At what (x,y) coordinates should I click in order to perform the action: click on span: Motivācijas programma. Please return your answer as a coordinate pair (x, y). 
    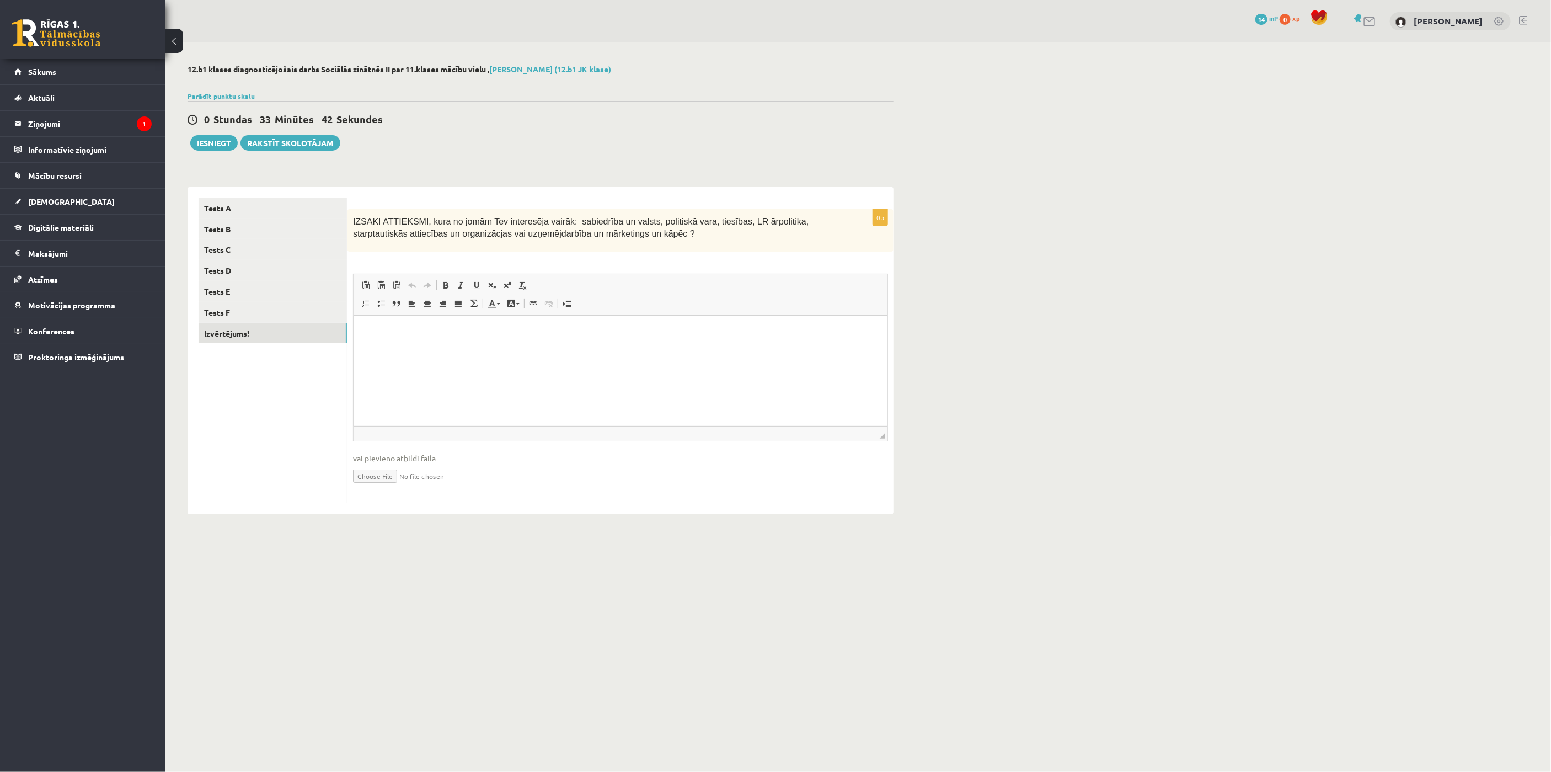
    Looking at the image, I should click on (72, 305).